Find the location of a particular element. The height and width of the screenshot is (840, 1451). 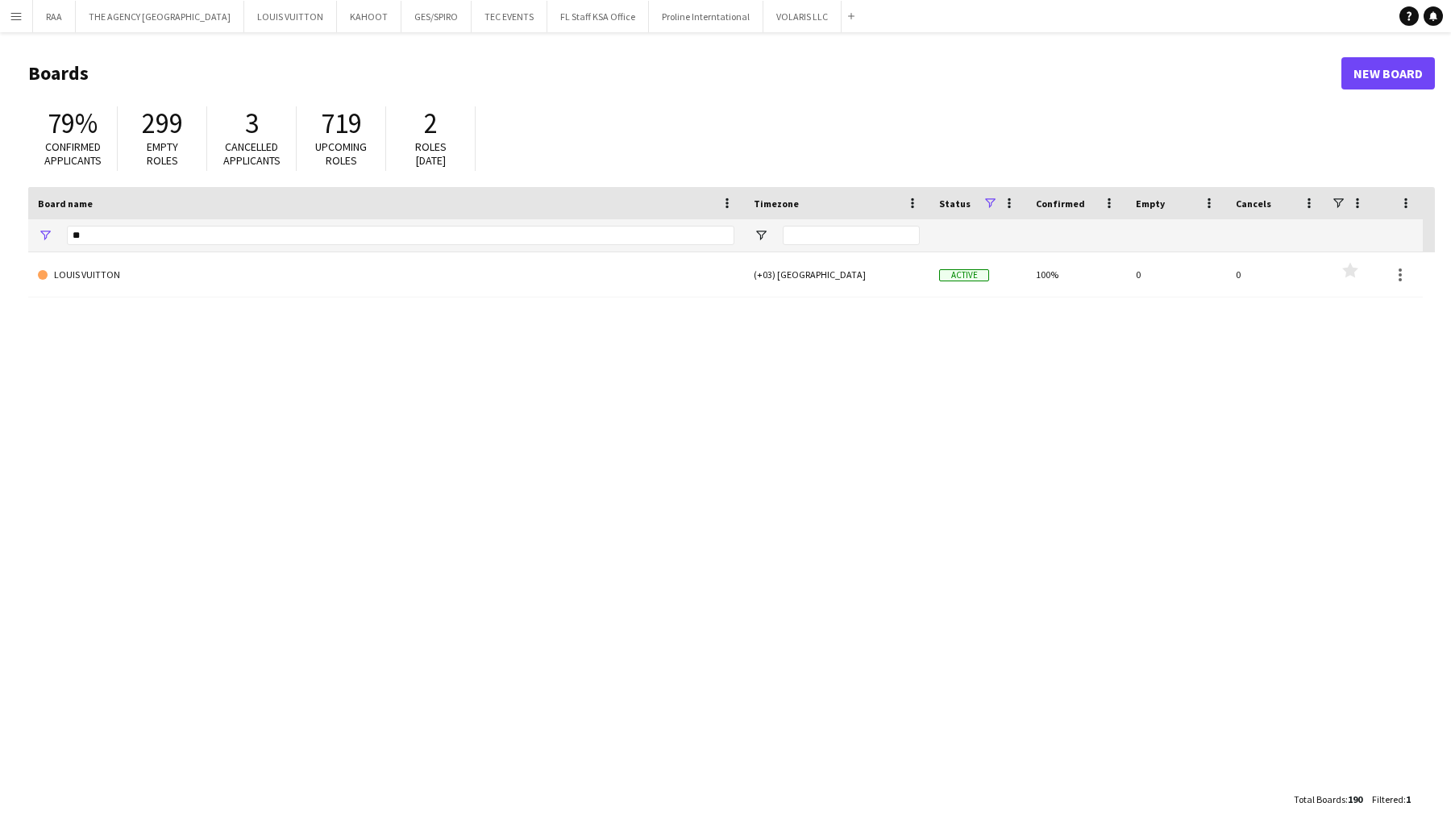

span: 1 is located at coordinates (1408, 799).